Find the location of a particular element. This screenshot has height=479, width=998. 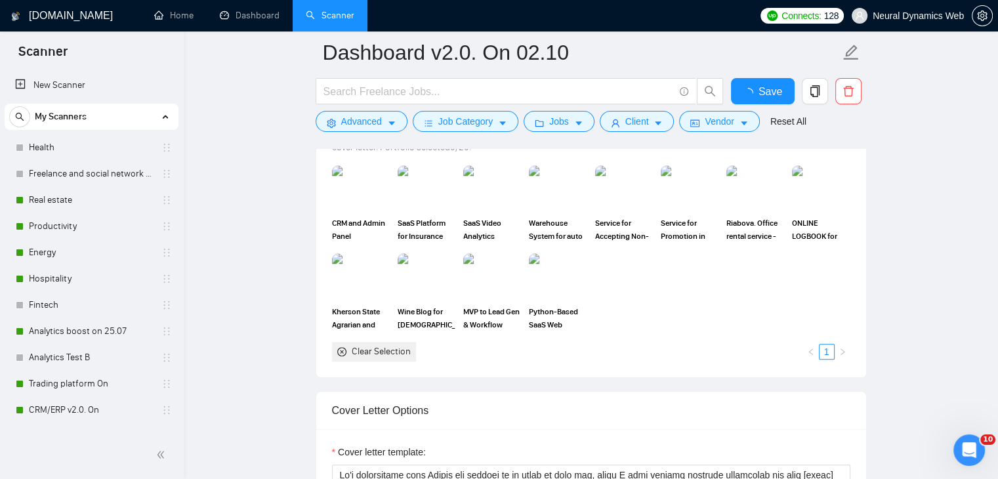

span: Riabova. Office rental service - CRM on Django & Vue.js is located at coordinates (755, 230).